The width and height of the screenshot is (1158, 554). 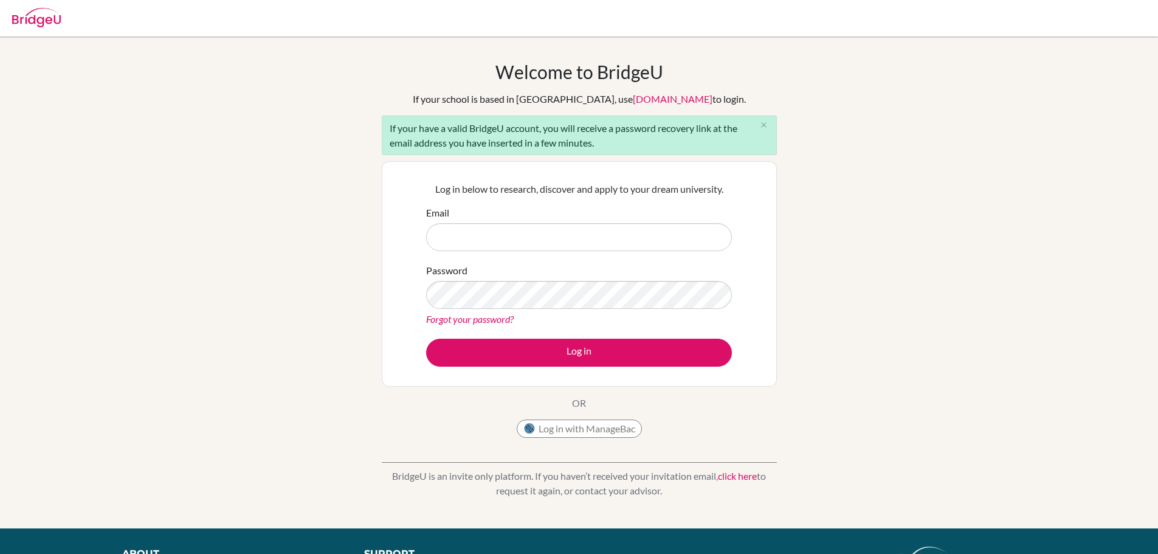 What do you see at coordinates (438, 213) in the screenshot?
I see `label: Email` at bounding box center [438, 213].